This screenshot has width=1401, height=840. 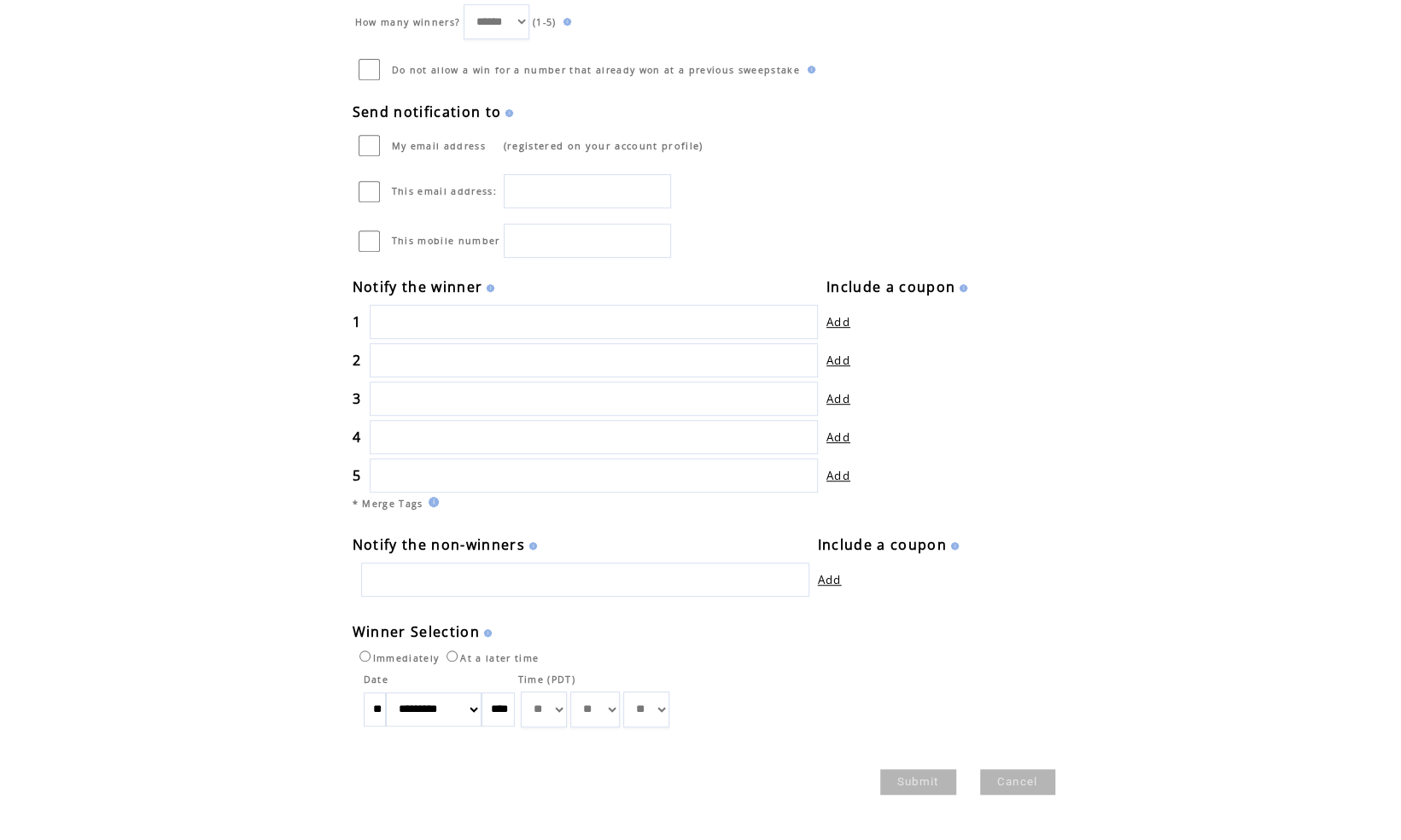 What do you see at coordinates (604, 145) in the screenshot?
I see `span: (registered on your account profile)` at bounding box center [604, 145].